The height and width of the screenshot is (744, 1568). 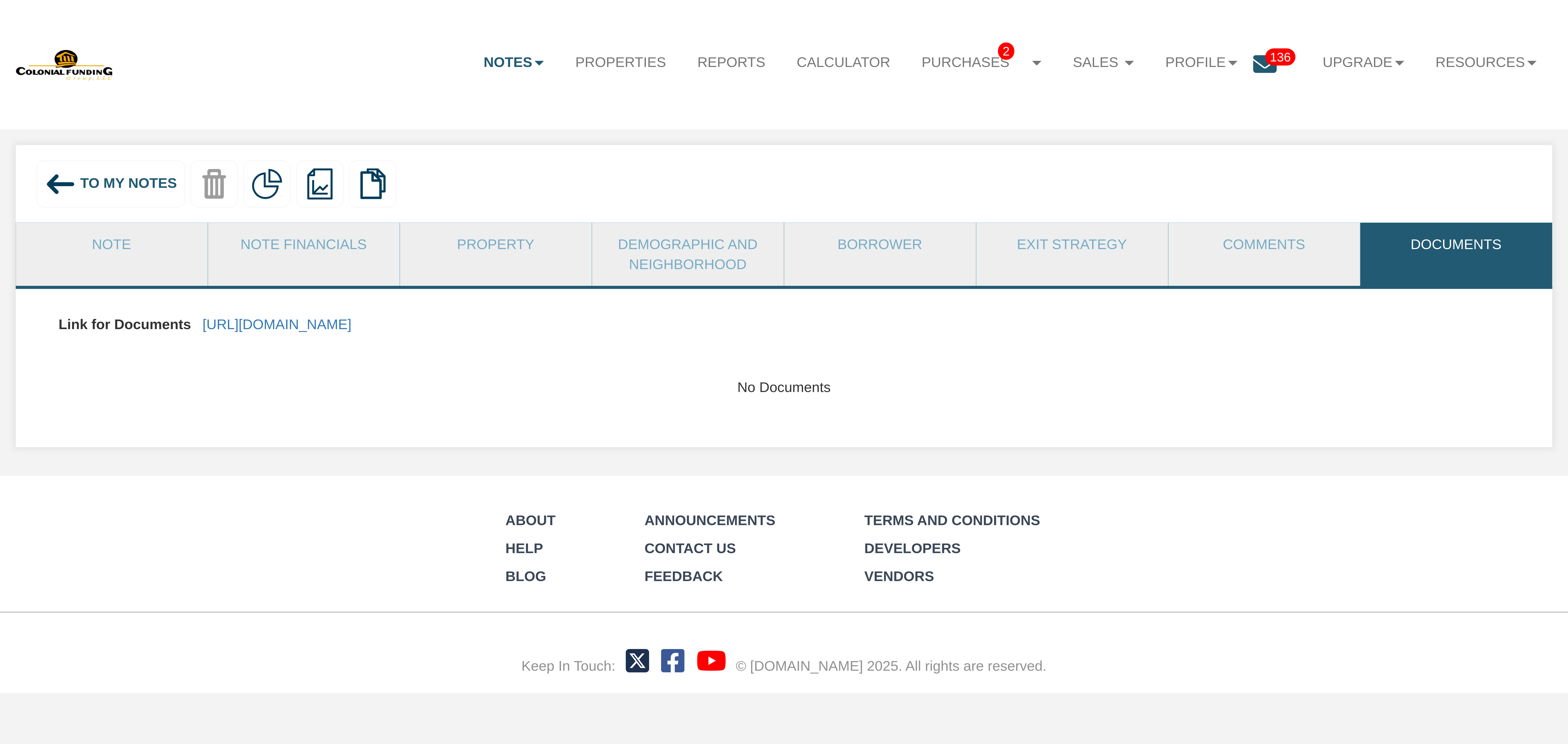 What do you see at coordinates (320, 184) in the screenshot?
I see `img: reports.png` at bounding box center [320, 184].